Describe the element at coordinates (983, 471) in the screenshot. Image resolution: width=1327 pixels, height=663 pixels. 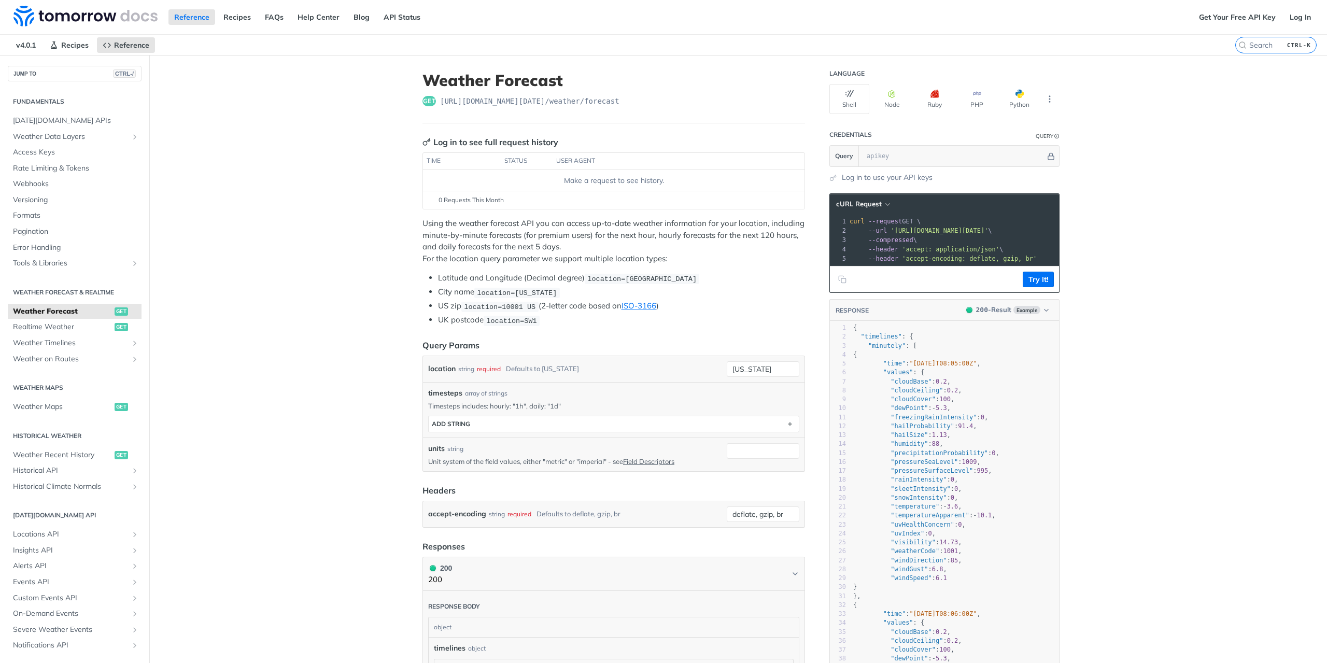
I see `span: 995` at that location.